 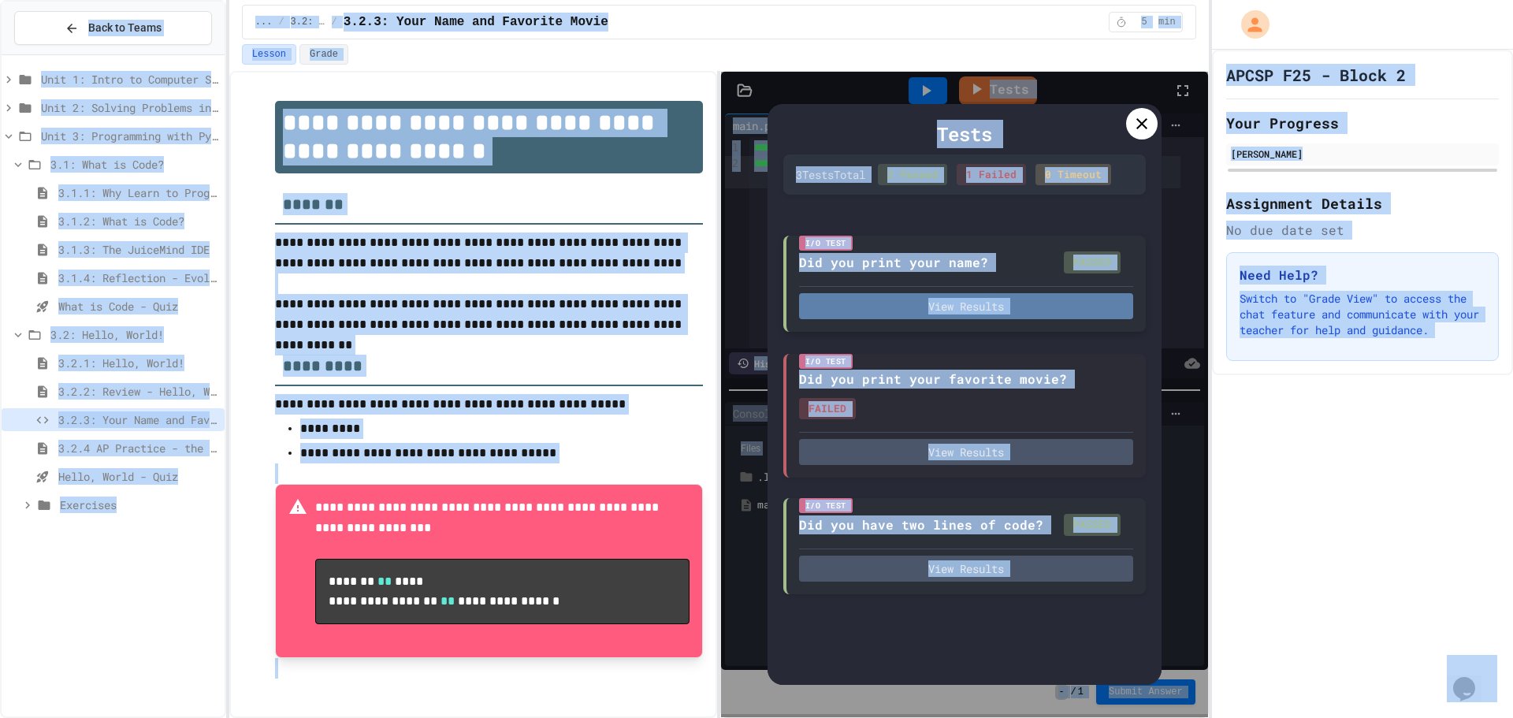 What do you see at coordinates (921, 525) in the screenshot?
I see `div: Did you have two lines of code?` at bounding box center [921, 525].